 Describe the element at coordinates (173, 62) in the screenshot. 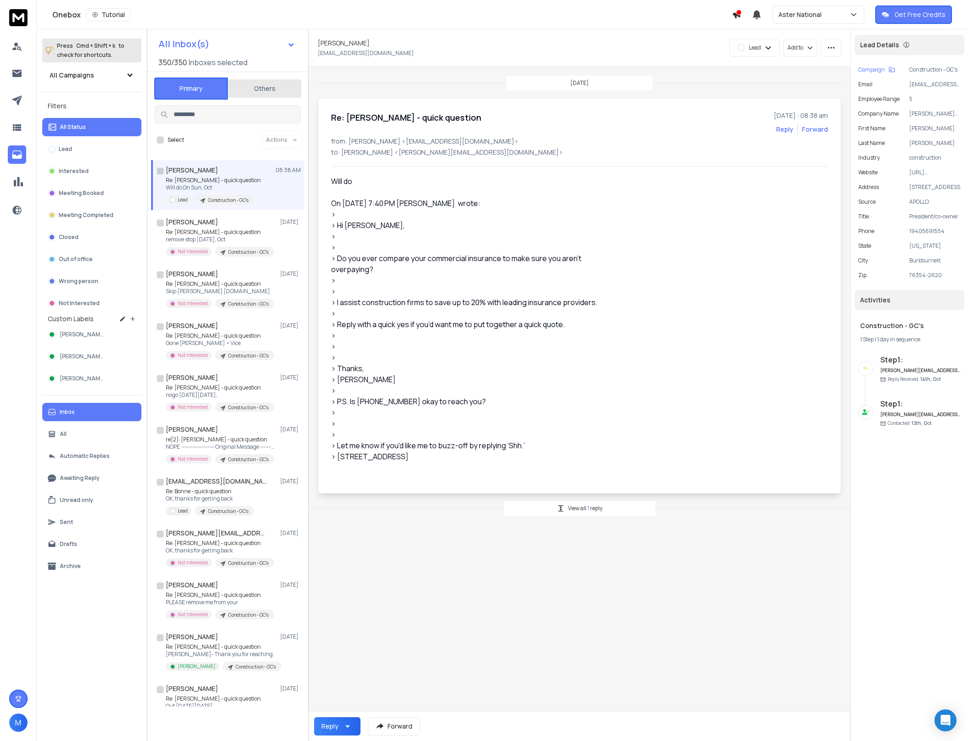

I see `span: 350 / 350` at that location.